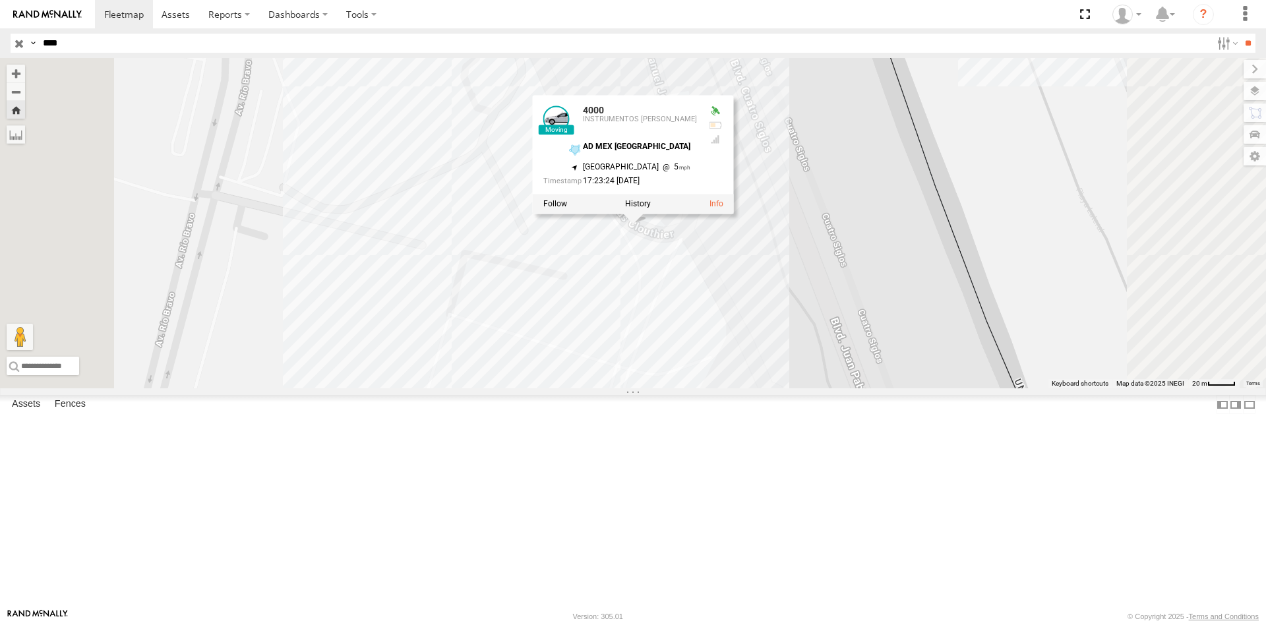 The width and height of the screenshot is (1266, 623). Describe the element at coordinates (675, 167) in the screenshot. I see `span: 5` at that location.